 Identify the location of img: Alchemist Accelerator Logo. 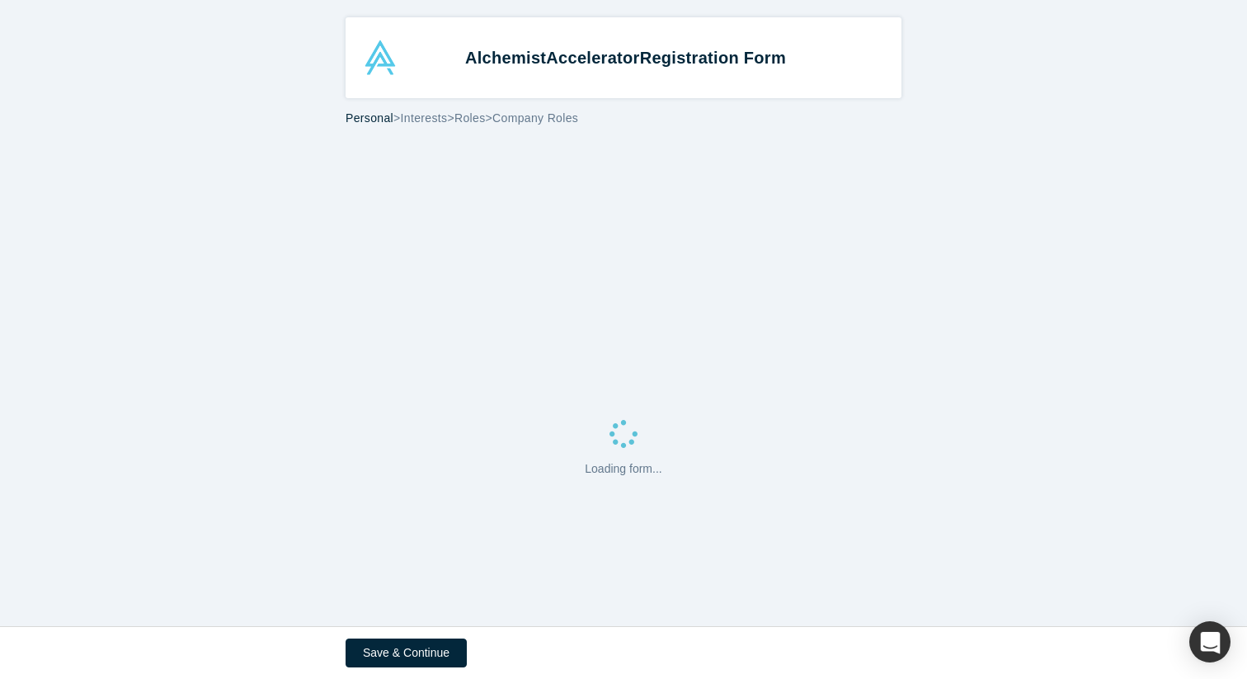
(380, 58).